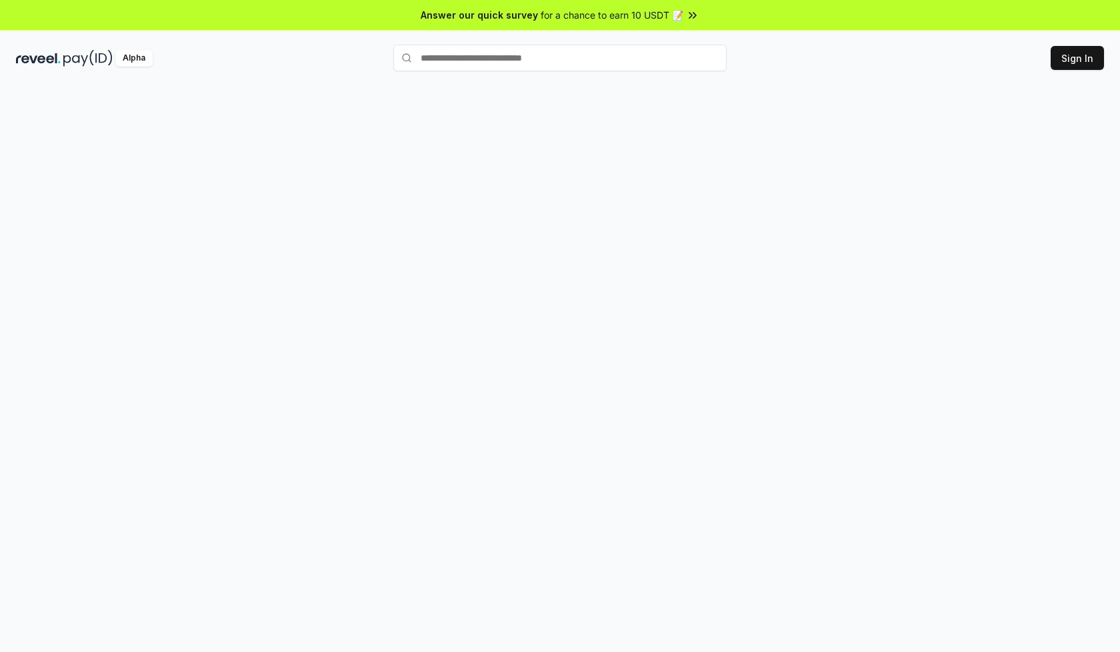  I want to click on span: Answer our quick survey, so click(479, 15).